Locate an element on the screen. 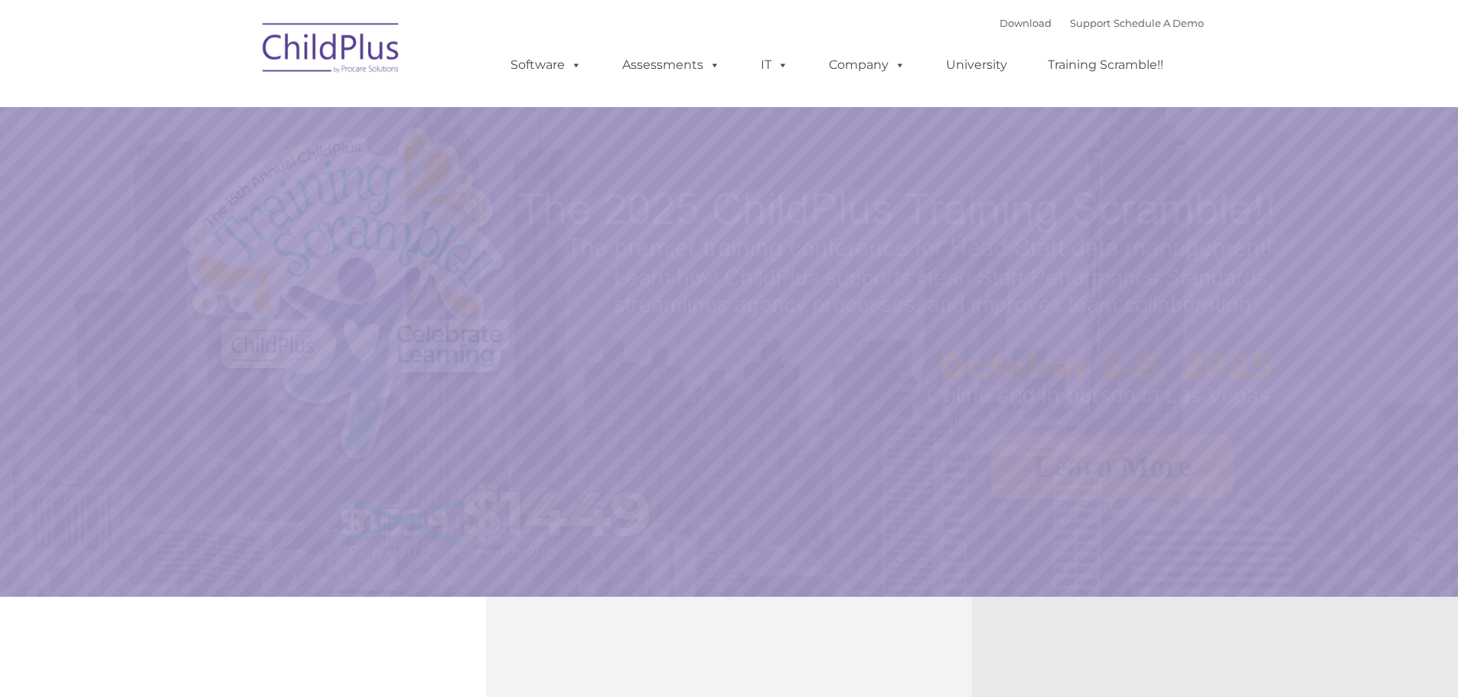  a: Training Scramble!! is located at coordinates (1105, 65).